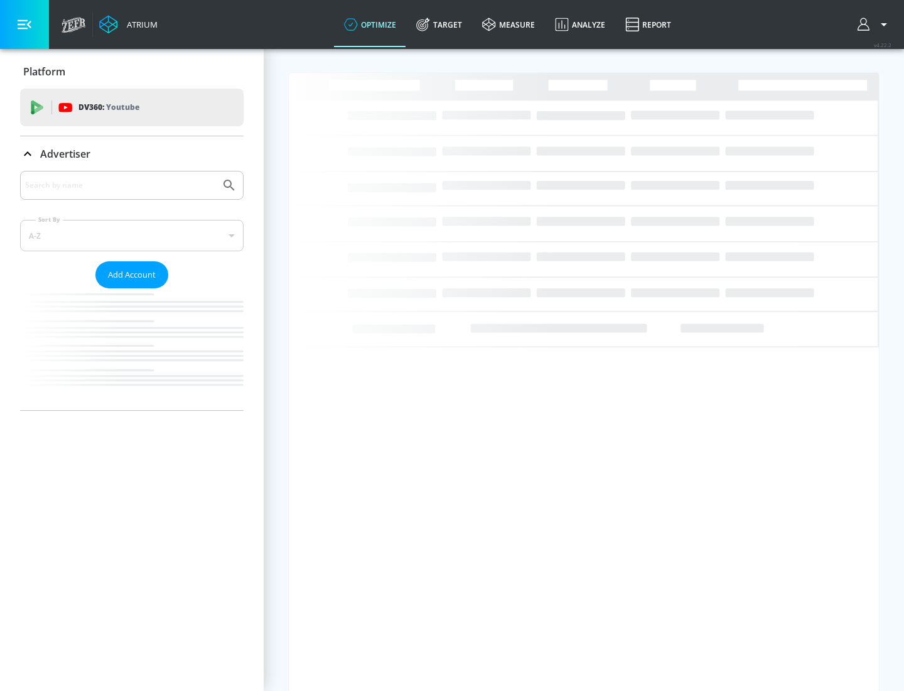 Image resolution: width=904 pixels, height=691 pixels. What do you see at coordinates (120, 185) in the screenshot?
I see `input: Search by name` at bounding box center [120, 185].